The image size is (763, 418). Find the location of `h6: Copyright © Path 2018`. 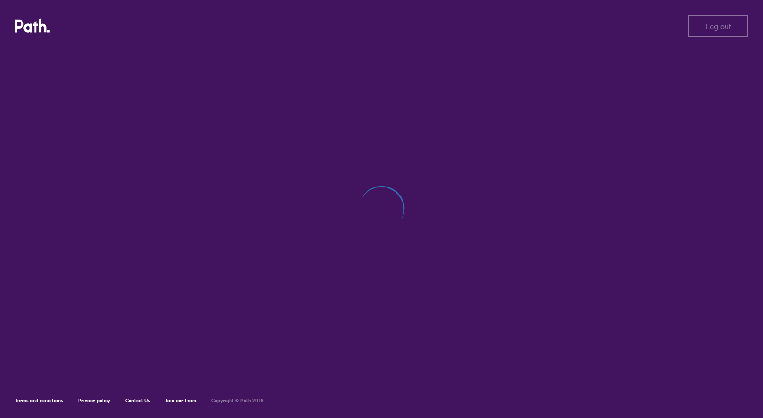

h6: Copyright © Path 2018 is located at coordinates (237, 401).